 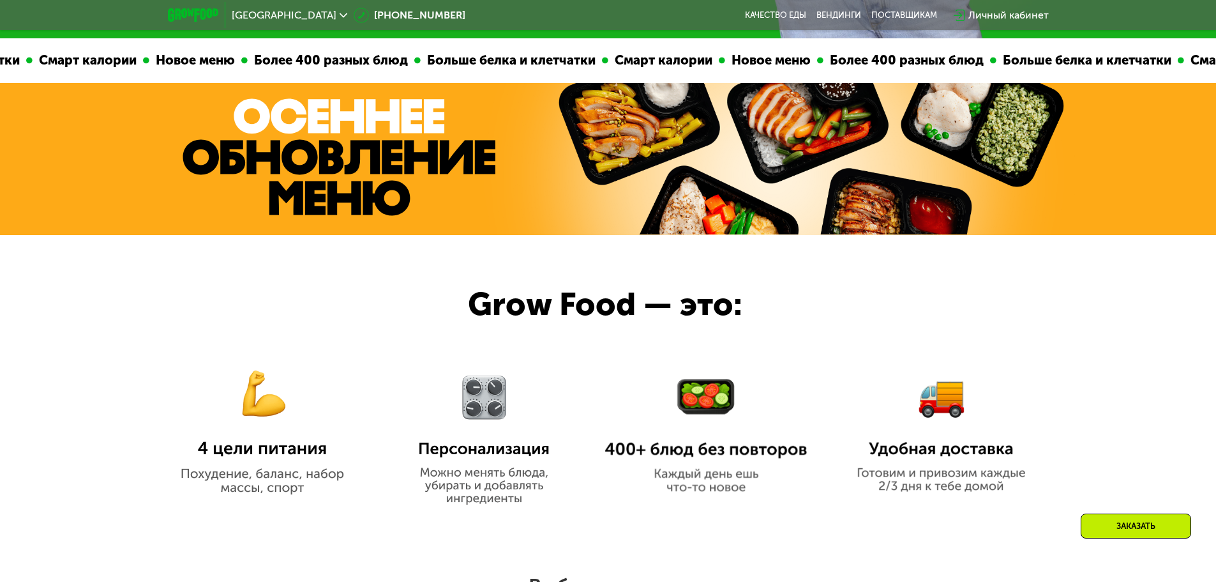 I want to click on div: Личный кабинет, so click(x=1009, y=15).